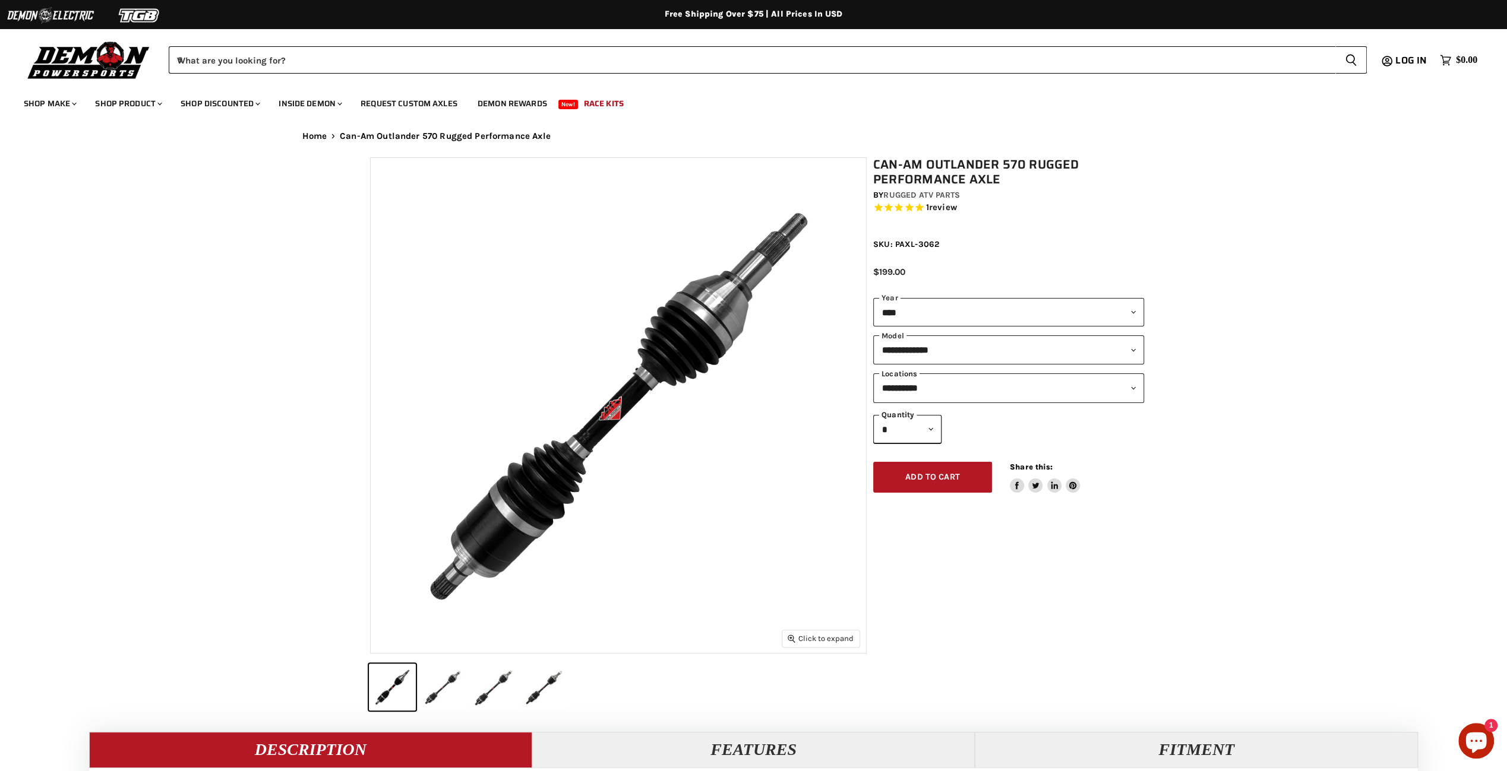 This screenshot has height=771, width=1507. I want to click on button: Click to expand, so click(821, 638).